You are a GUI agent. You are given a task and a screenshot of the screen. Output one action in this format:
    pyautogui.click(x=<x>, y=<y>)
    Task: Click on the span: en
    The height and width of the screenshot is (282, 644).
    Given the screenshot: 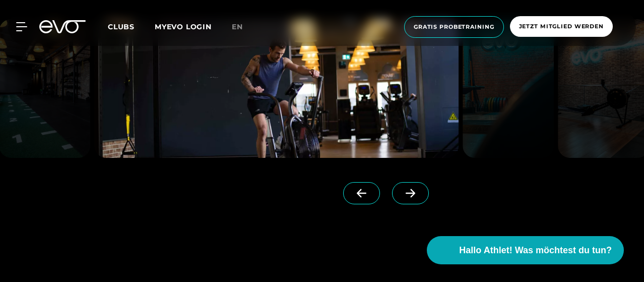 What is the action you would take?
    pyautogui.click(x=237, y=27)
    